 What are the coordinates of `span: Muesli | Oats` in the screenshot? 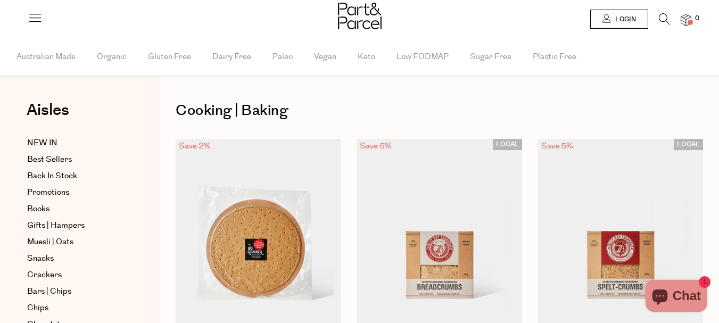 It's located at (50, 242).